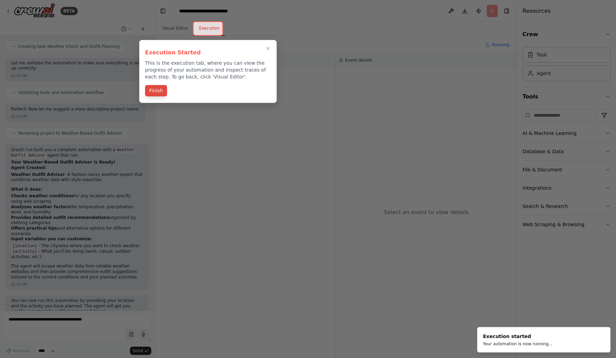  I want to click on div: Your automation is now running..., so click(518, 344).